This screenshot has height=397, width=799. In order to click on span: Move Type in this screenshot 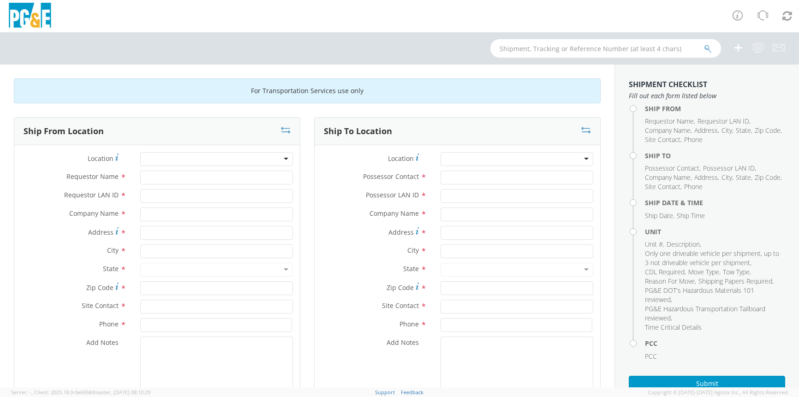, I will do `click(704, 272)`.